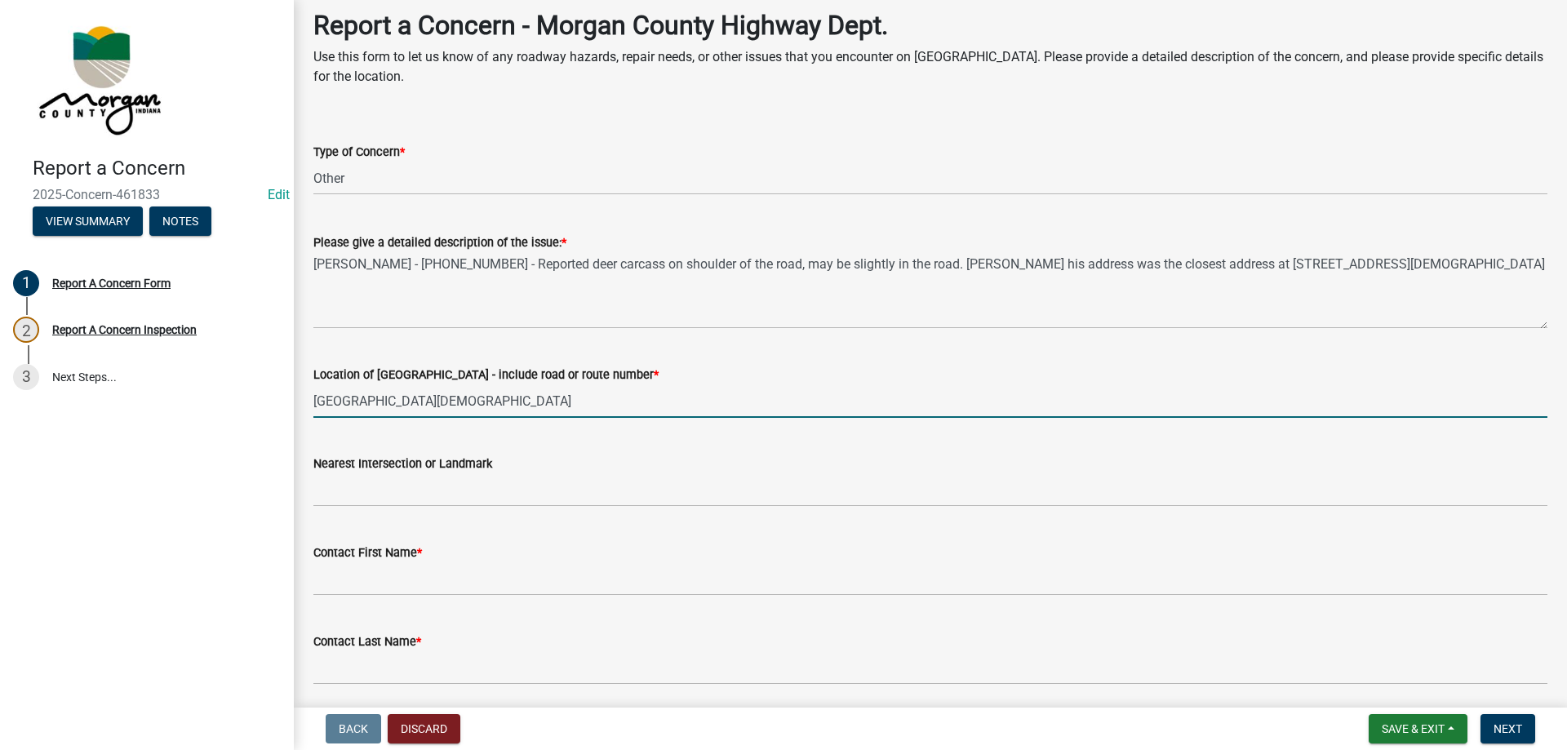 This screenshot has height=750, width=1567. What do you see at coordinates (147, 194) in the screenshot?
I see `span: 2025-Concern-461833` at bounding box center [147, 194].